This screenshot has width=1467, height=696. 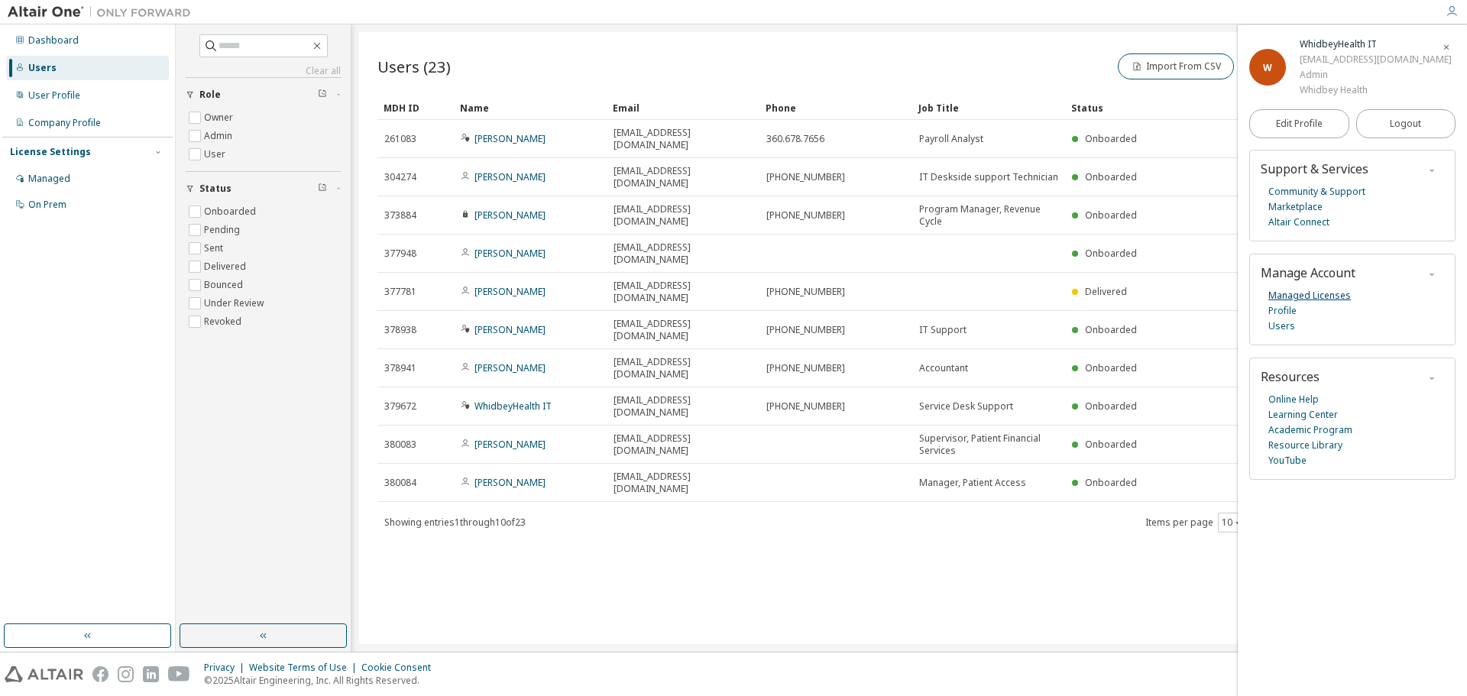 What do you see at coordinates (951, 139) in the screenshot?
I see `span: Payroll Analyst` at bounding box center [951, 139].